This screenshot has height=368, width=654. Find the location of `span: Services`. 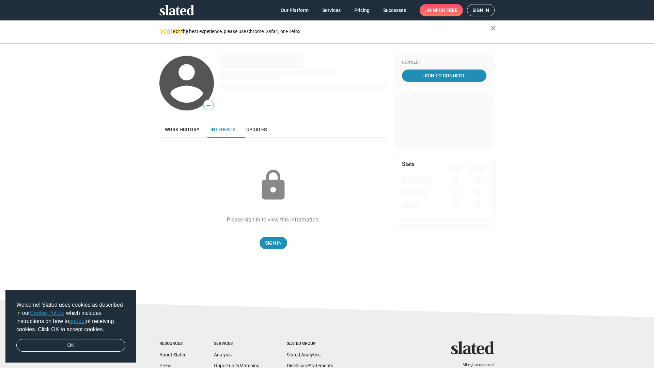

span: Services is located at coordinates (331, 10).